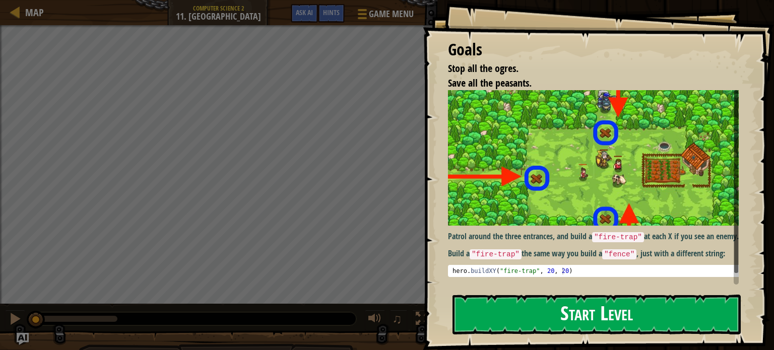 The width and height of the screenshot is (774, 350). Describe the element at coordinates (490, 83) in the screenshot. I see `span: Save all the peasants.` at that location.